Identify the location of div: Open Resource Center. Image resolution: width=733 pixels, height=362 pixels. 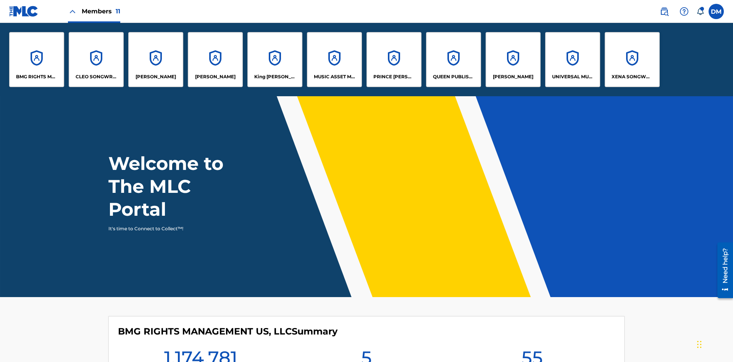
(13, 31).